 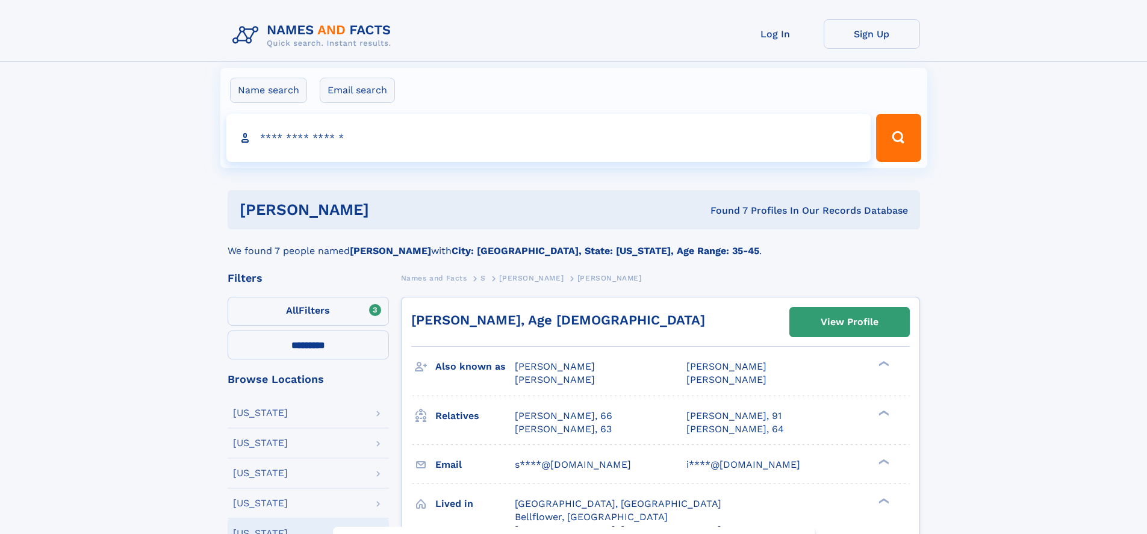 What do you see at coordinates (308, 278) in the screenshot?
I see `div: Filters` at bounding box center [308, 278].